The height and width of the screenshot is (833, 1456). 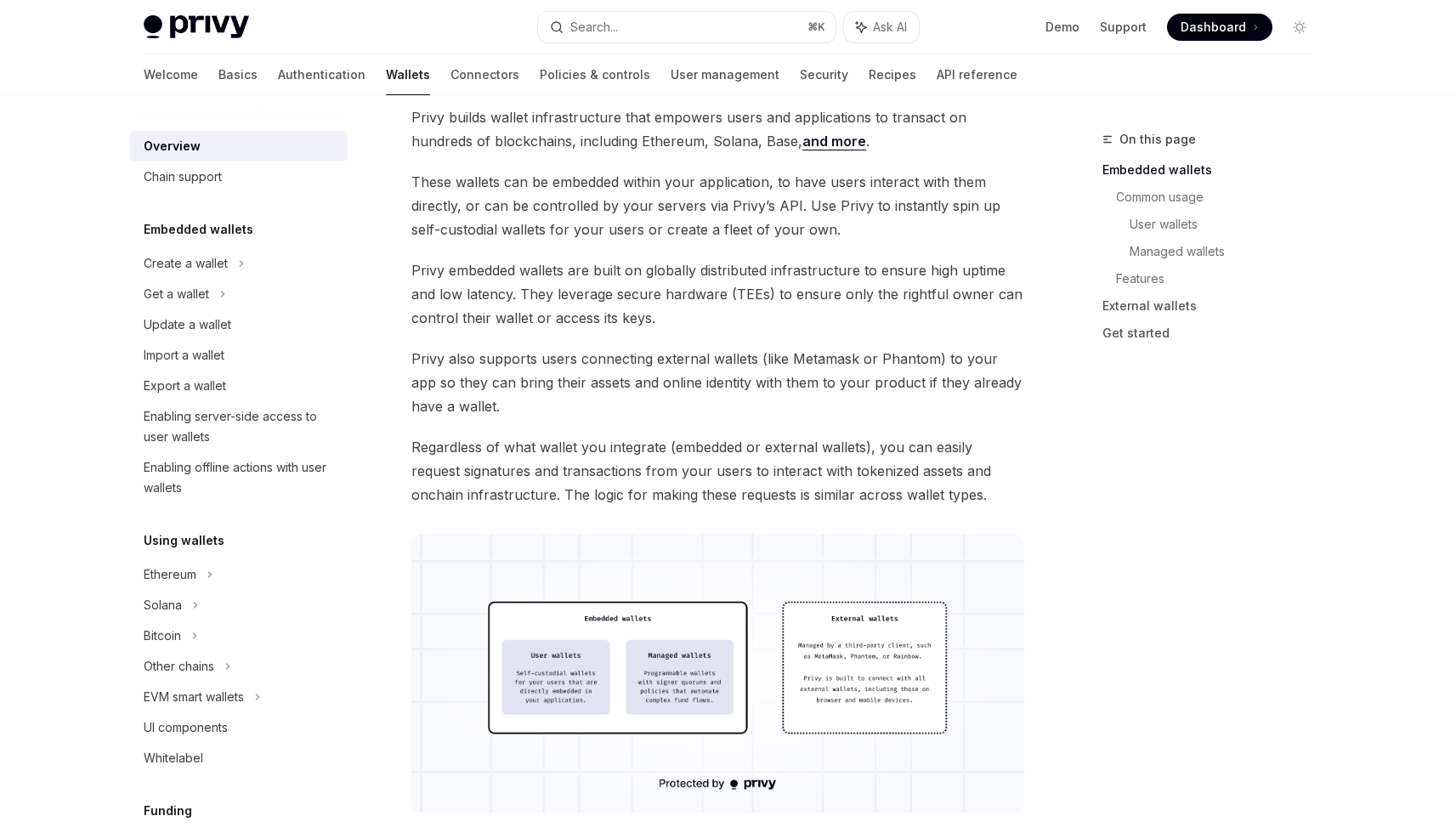 What do you see at coordinates (1123, 27) in the screenshot?
I see `a: Support` at bounding box center [1123, 27].